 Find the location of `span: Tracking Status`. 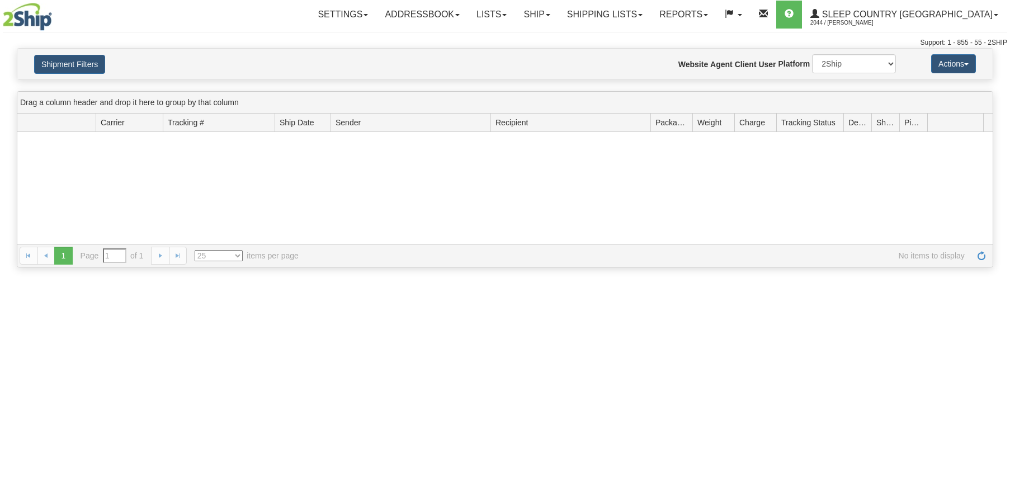

span: Tracking Status is located at coordinates (808, 122).